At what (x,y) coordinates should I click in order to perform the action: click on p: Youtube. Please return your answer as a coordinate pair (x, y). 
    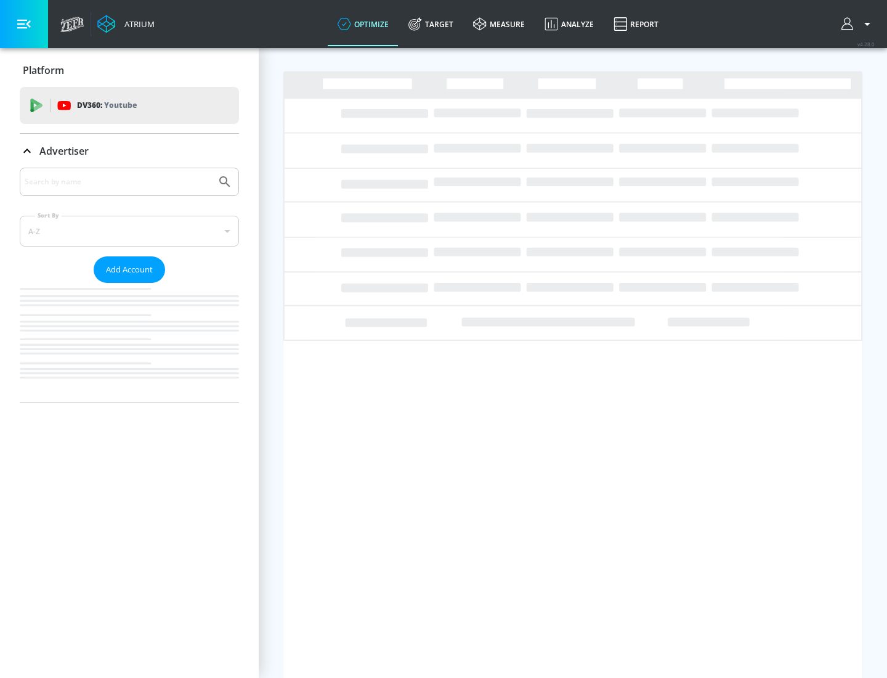
    Looking at the image, I should click on (120, 105).